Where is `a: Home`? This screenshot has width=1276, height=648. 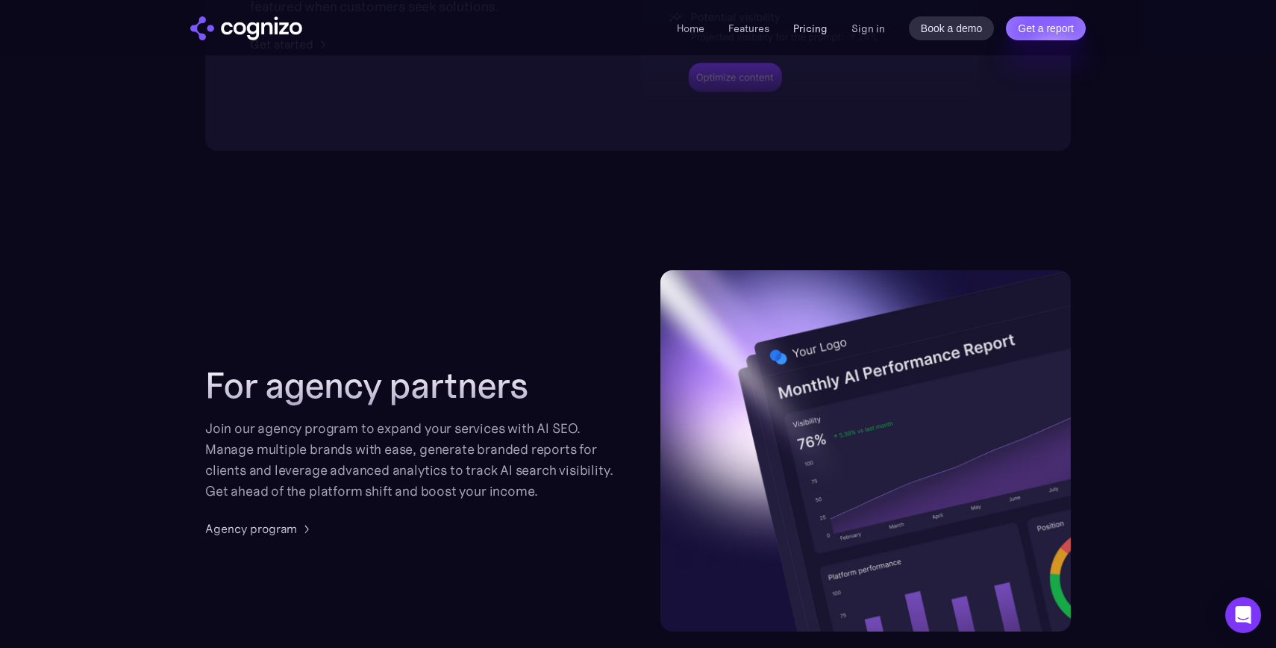
a: Home is located at coordinates (690, 28).